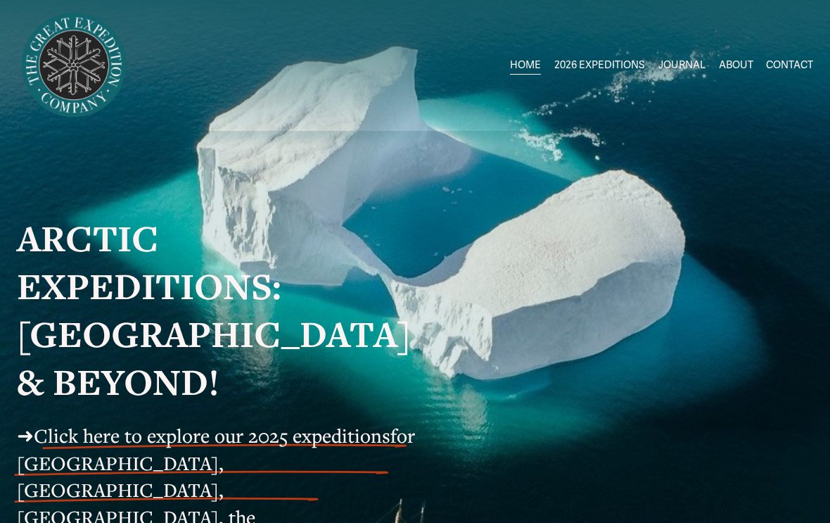 The width and height of the screenshot is (830, 523). I want to click on a: folder dropdown, so click(600, 65).